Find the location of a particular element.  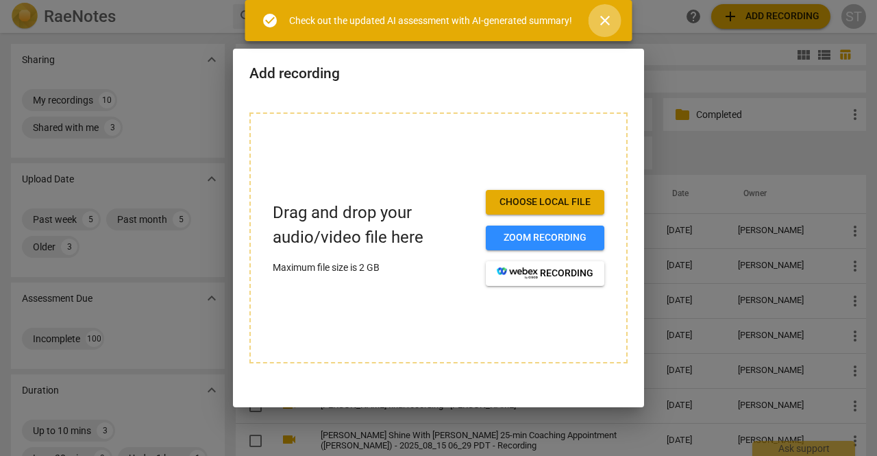

span: Zoom recording is located at coordinates (545, 238).